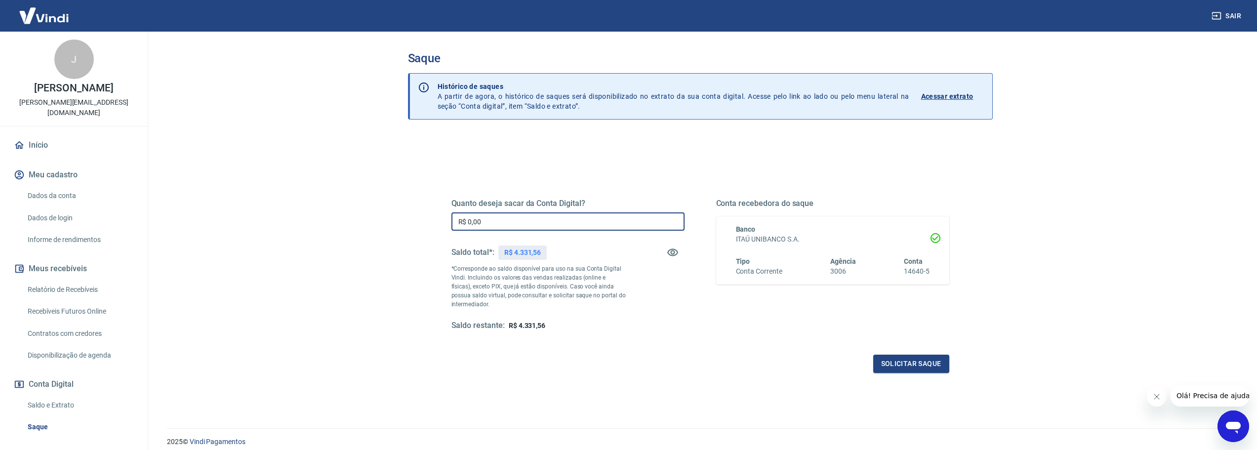  I want to click on a: Dados da conta, so click(80, 196).